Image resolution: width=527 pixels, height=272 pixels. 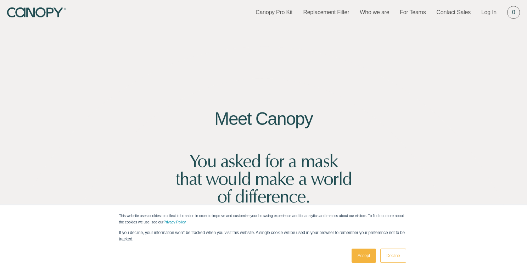 What do you see at coordinates (514, 12) in the screenshot?
I see `a: 0` at bounding box center [514, 12].